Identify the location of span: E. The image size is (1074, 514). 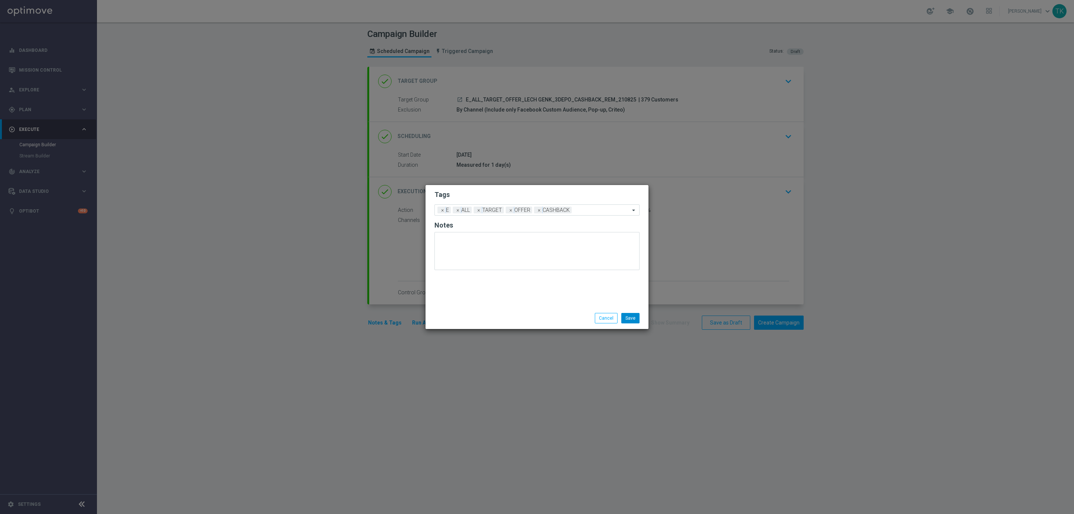
(447, 210).